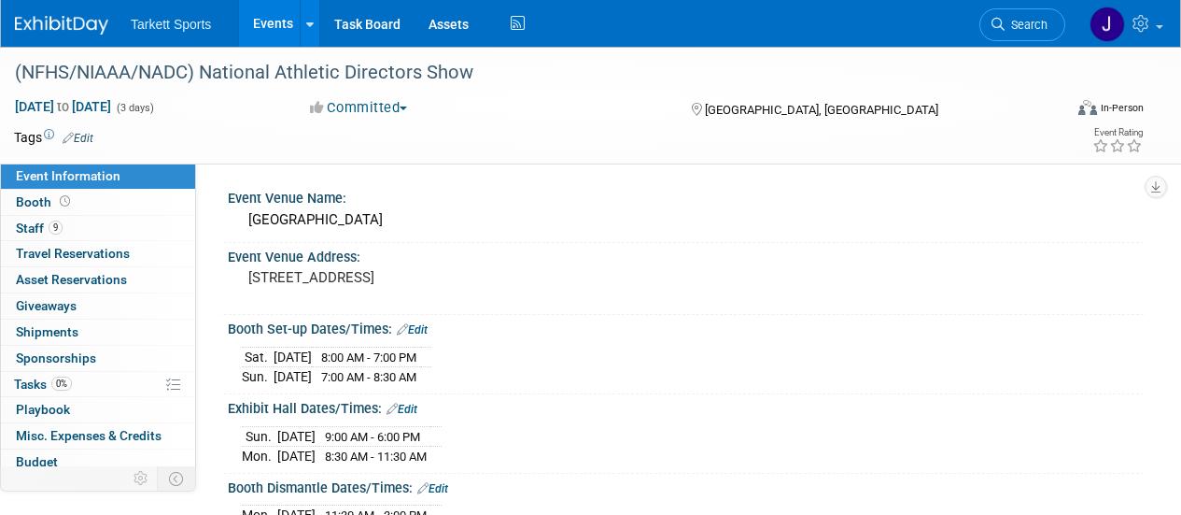  Describe the element at coordinates (685, 254) in the screenshot. I see `div: Event Venue Address:` at that location.